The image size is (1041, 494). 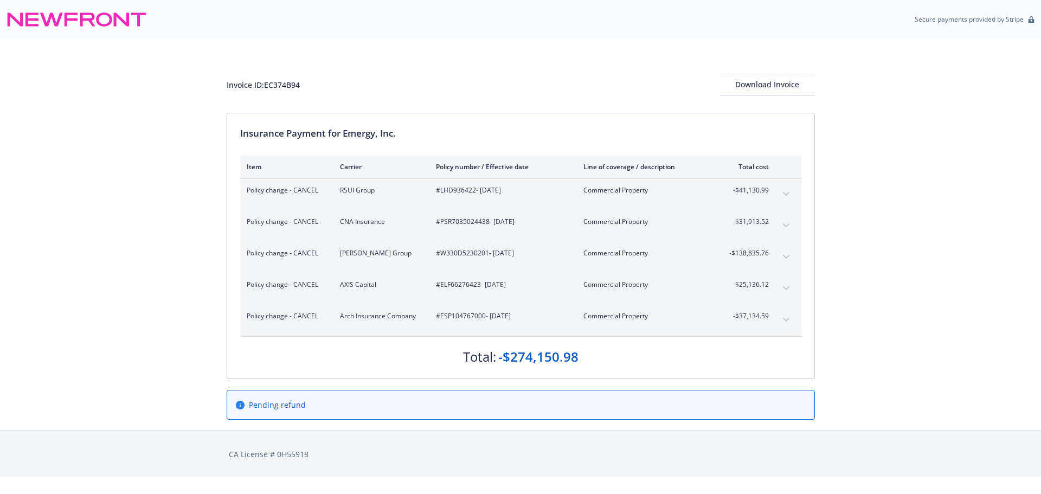 What do you see at coordinates (969, 19) in the screenshot?
I see `p: Secure payments provided by Stripe` at bounding box center [969, 19].